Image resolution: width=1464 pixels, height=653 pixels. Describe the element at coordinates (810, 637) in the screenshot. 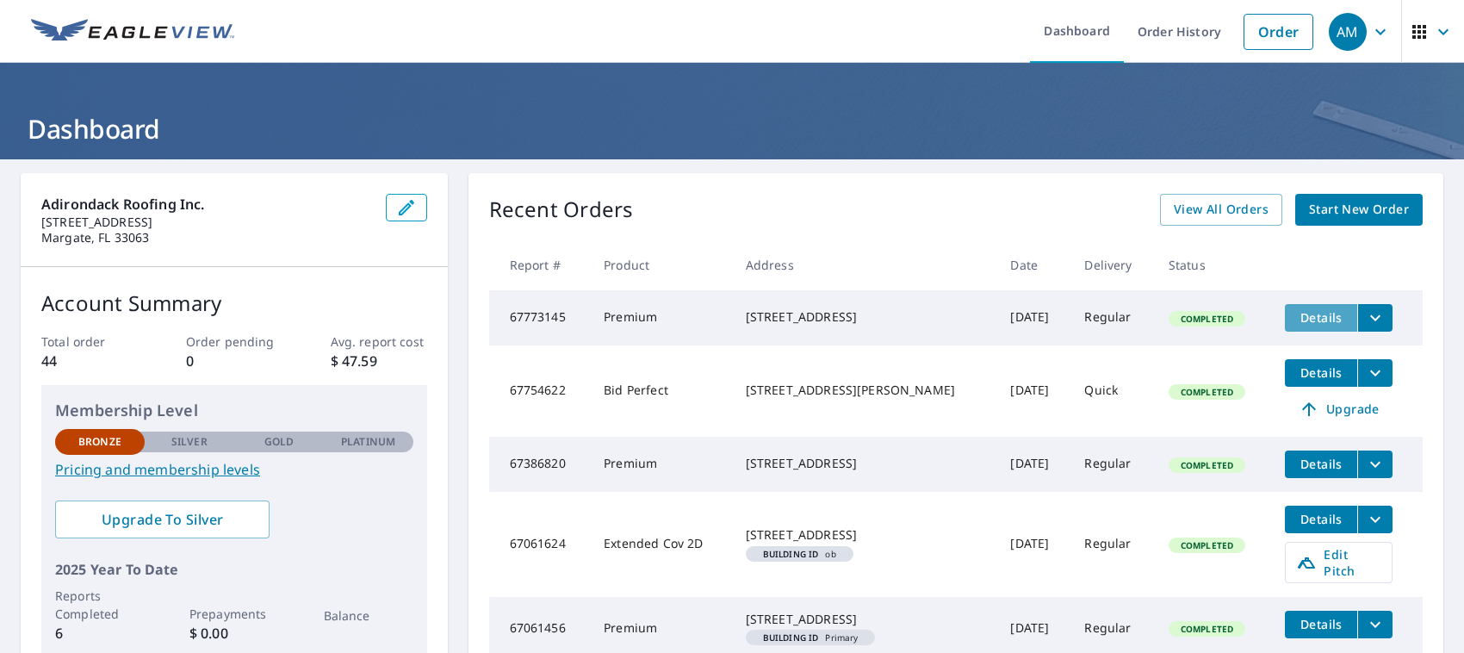

I see `span: Primary` at that location.